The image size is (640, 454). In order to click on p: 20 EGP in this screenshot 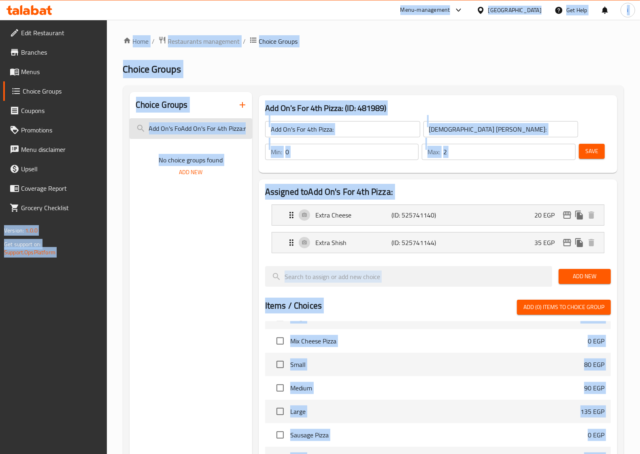, I will do `click(548, 215)`.